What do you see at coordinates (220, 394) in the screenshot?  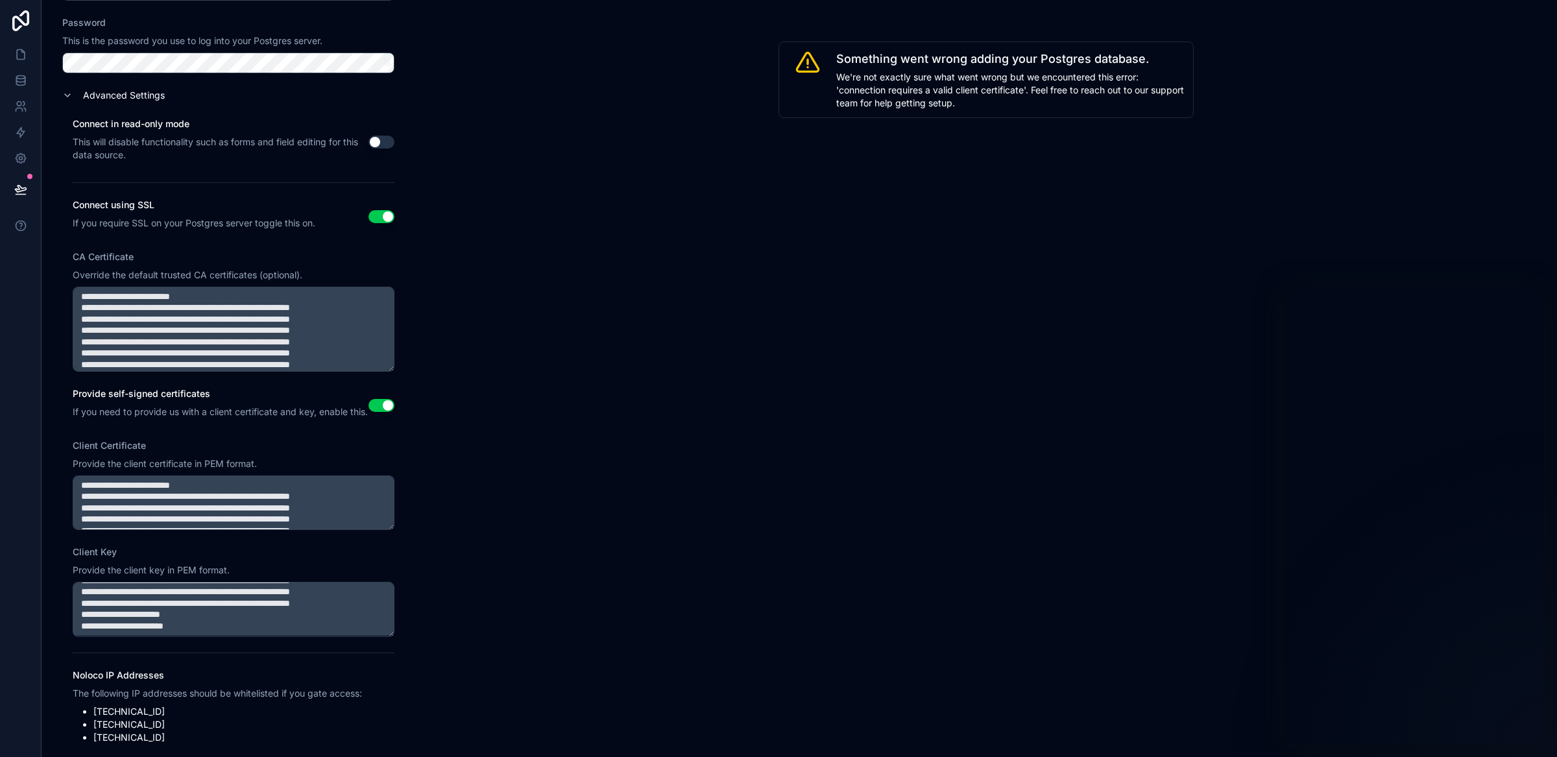 I see `label: Provide self-signed certificates` at bounding box center [220, 394].